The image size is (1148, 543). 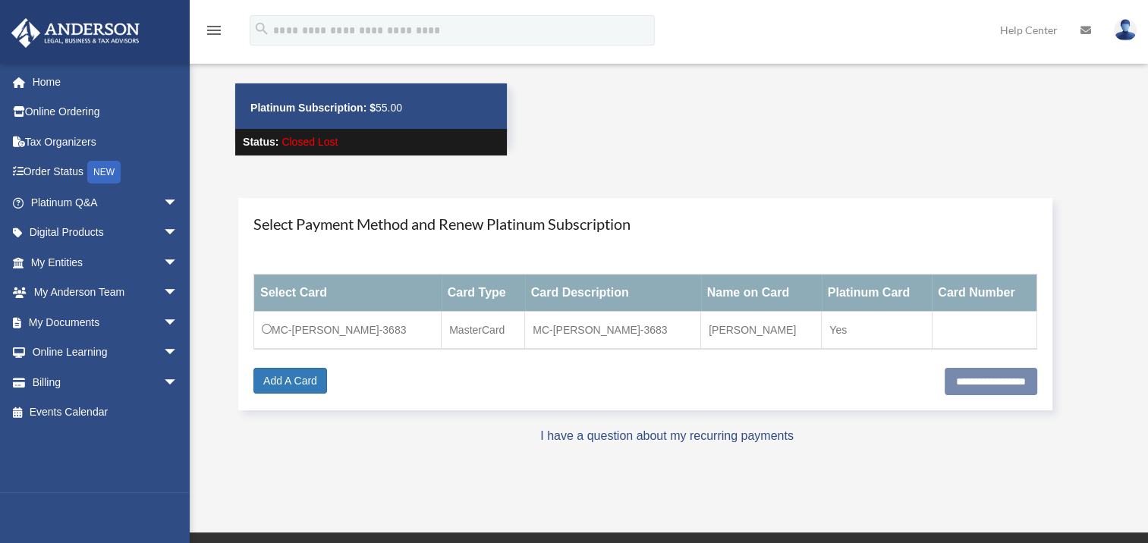 I want to click on th: Select Card, so click(x=347, y=293).